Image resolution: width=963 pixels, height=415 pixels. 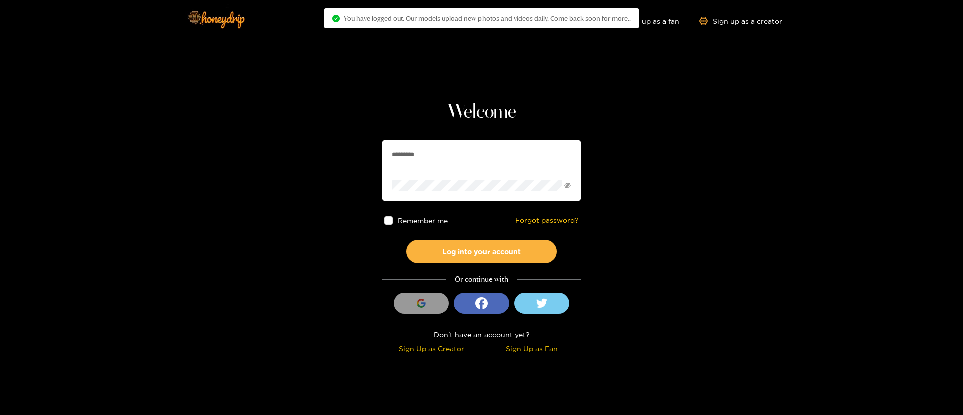 What do you see at coordinates (531, 348) in the screenshot?
I see `div: Sign Up as Fan` at bounding box center [531, 348].